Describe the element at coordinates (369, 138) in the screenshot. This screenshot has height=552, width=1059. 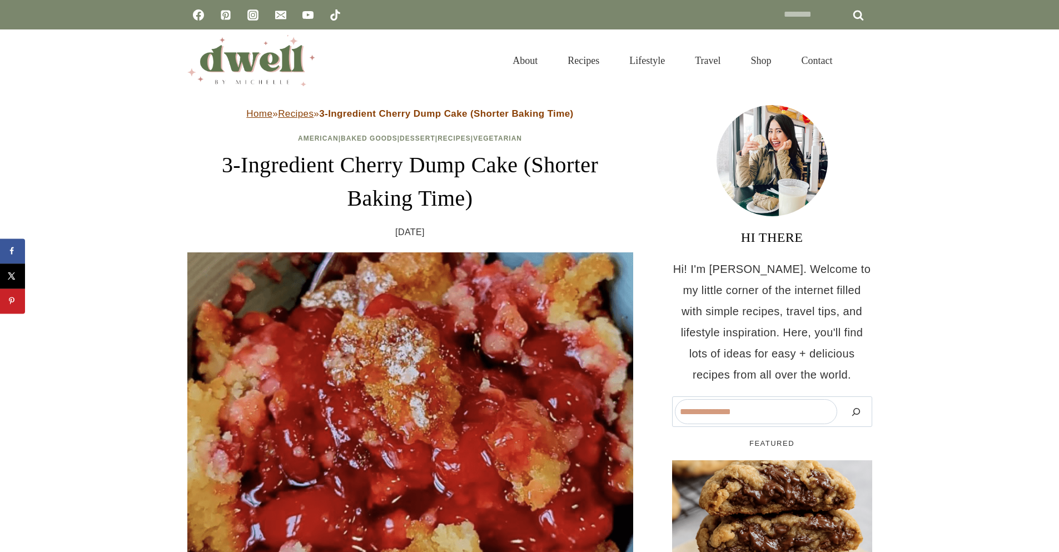
I see `a: Baked Goods` at that location.